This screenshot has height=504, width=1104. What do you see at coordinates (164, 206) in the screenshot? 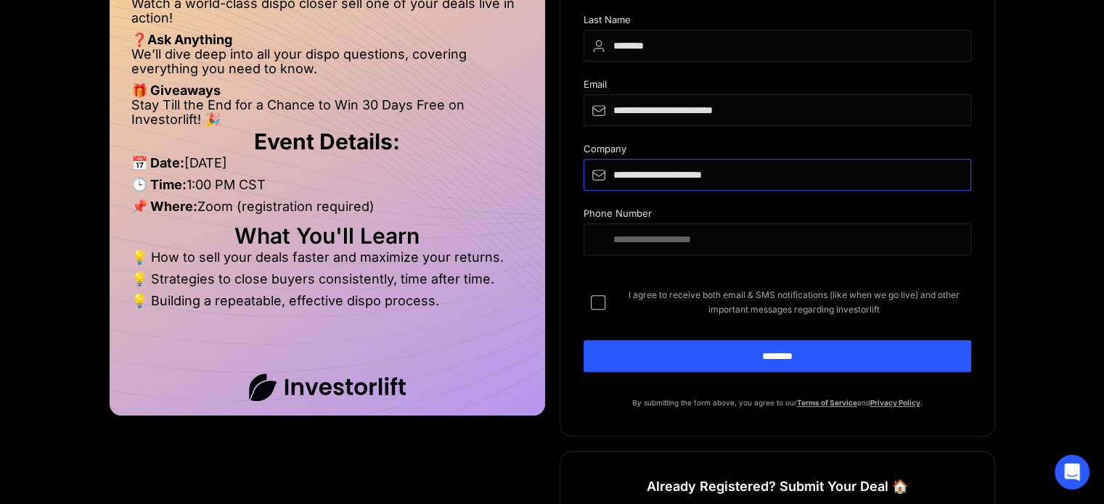
I see `strong: 📌 Where:` at bounding box center [164, 206].